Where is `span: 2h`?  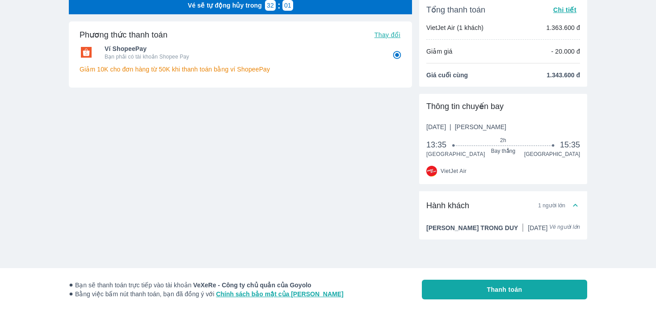 span: 2h is located at coordinates (504, 140).